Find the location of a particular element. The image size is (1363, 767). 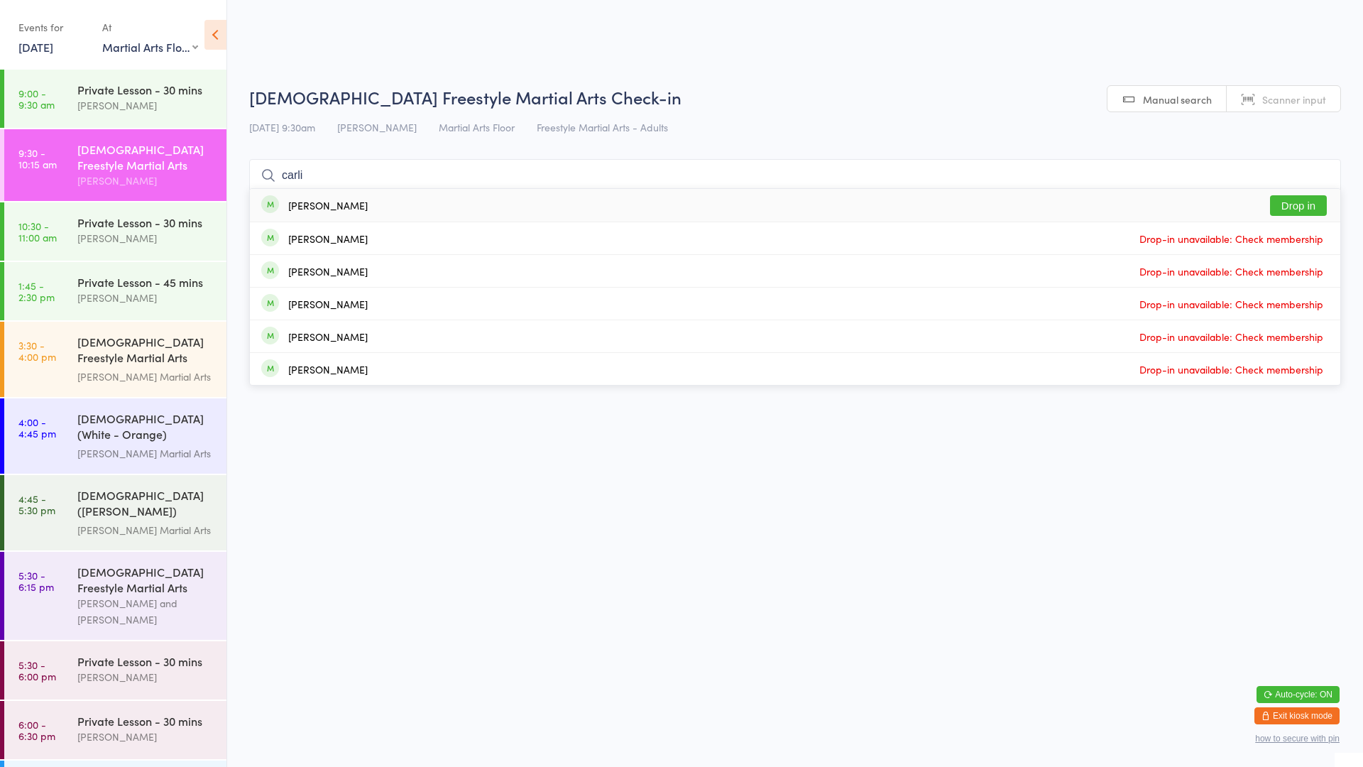

div: Private Lesson - 45 mins is located at coordinates (146, 282).